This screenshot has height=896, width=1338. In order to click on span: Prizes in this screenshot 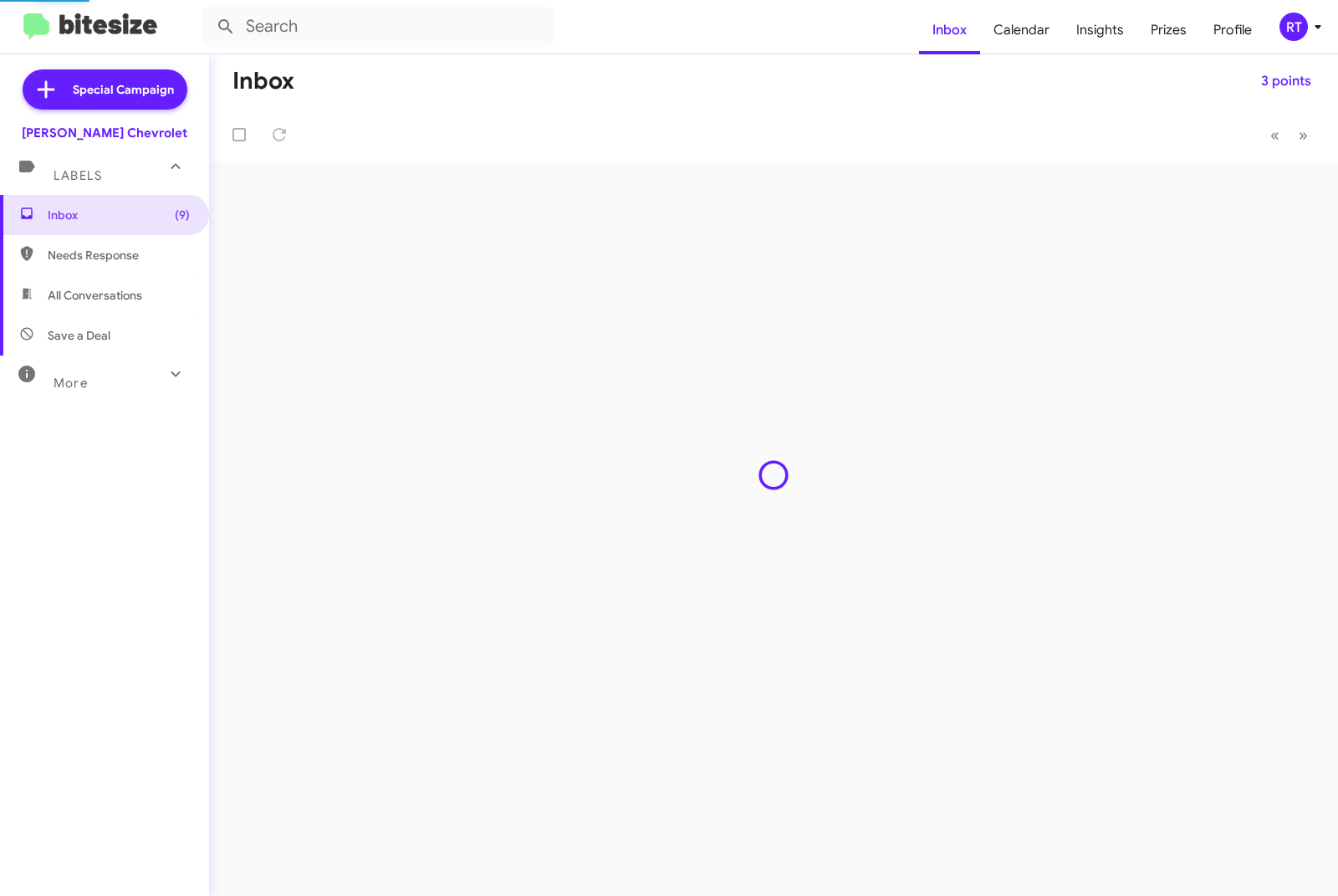, I will do `click(1168, 30)`.